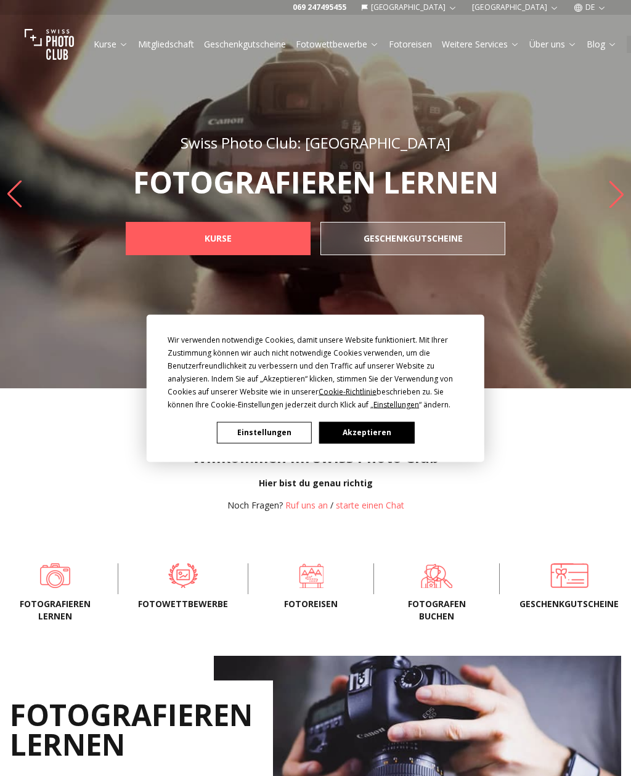 This screenshot has height=776, width=631. What do you see at coordinates (367, 432) in the screenshot?
I see `button: Akzeptieren` at bounding box center [367, 432].